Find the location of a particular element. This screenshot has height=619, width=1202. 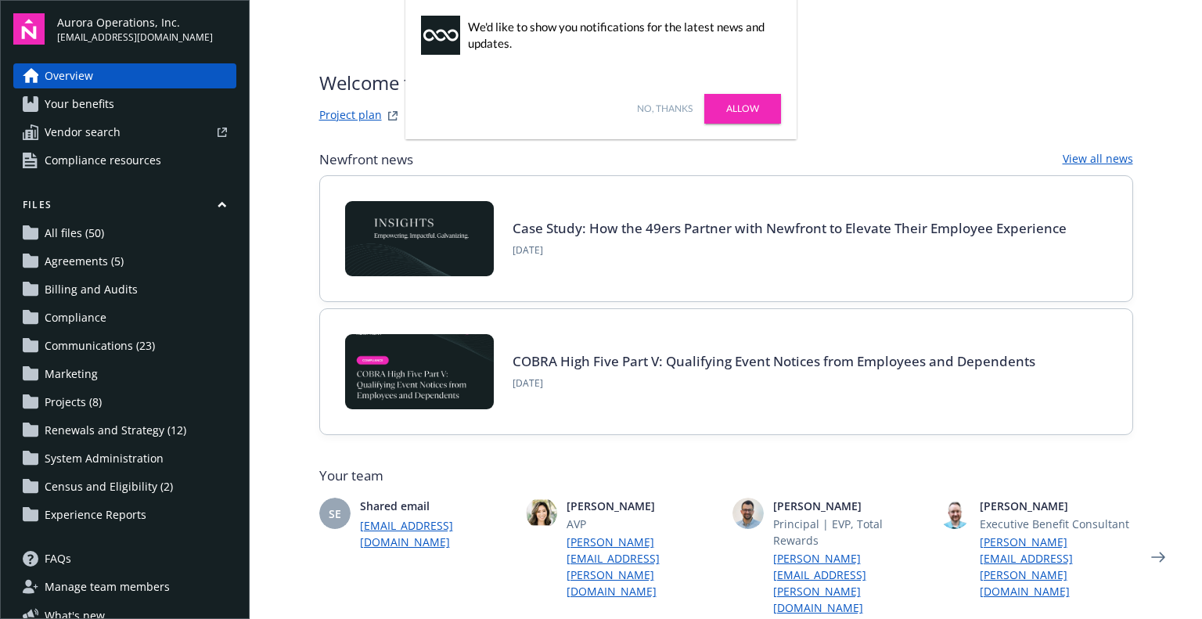

a: Next is located at coordinates (1158, 557).